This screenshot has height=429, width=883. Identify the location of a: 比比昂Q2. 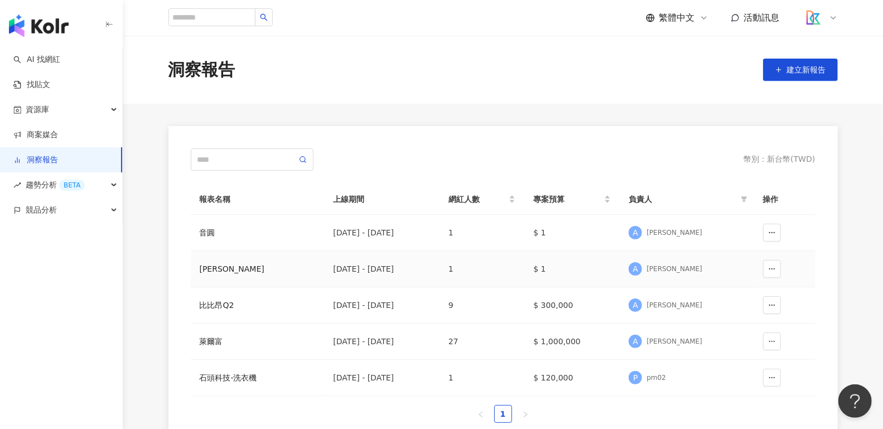
(258, 305).